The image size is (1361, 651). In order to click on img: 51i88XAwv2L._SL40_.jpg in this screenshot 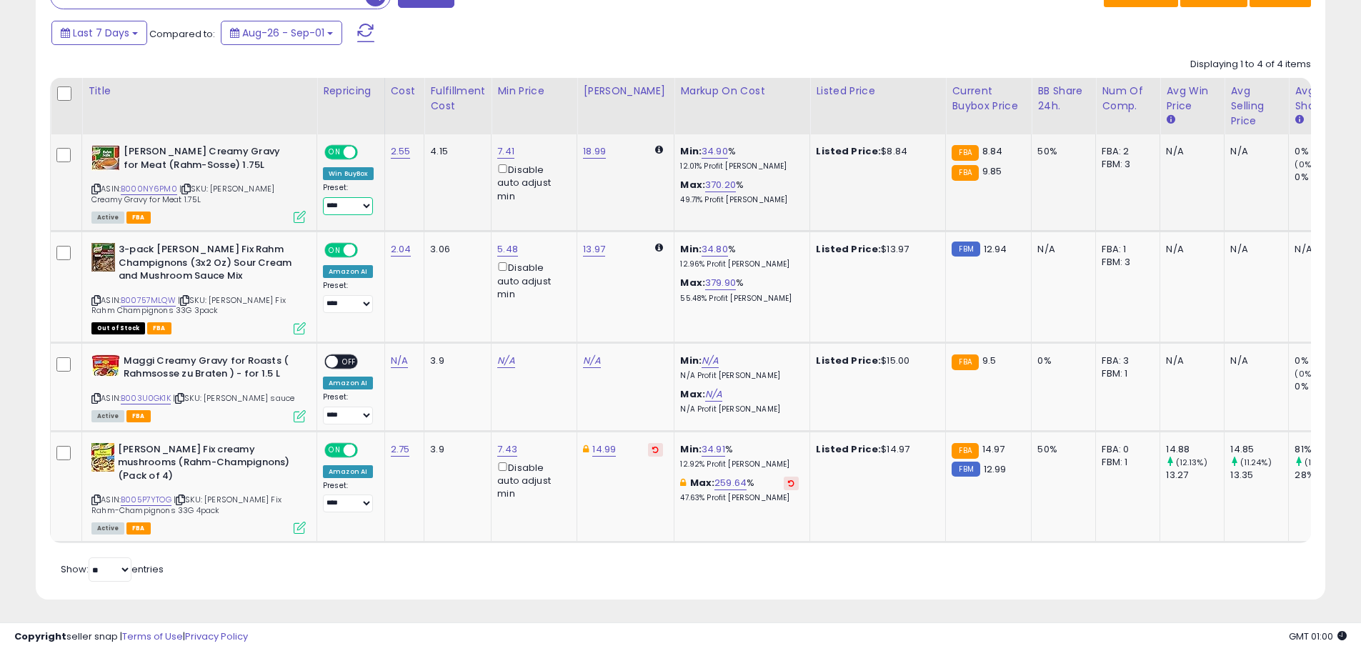, I will do `click(106, 365)`.